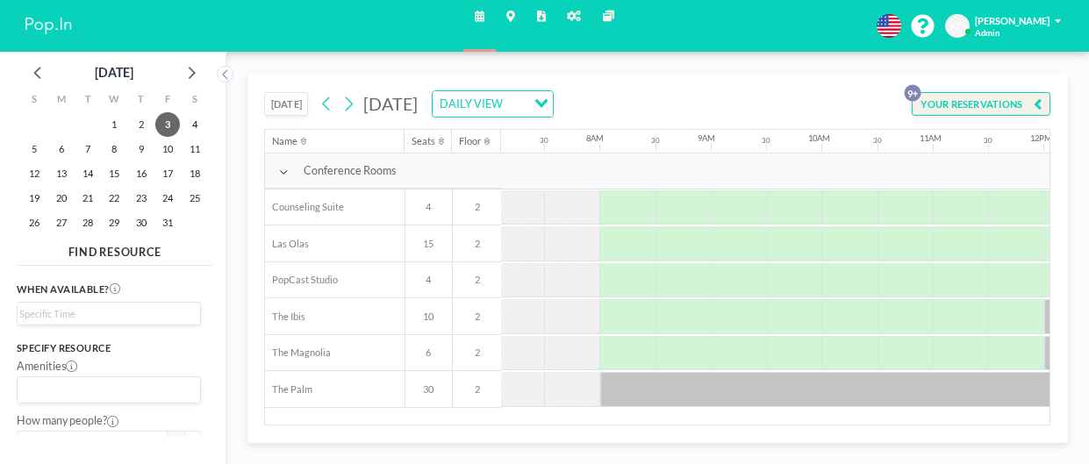 This screenshot has height=464, width=1089. Describe the element at coordinates (195, 149) in the screenshot. I see `span: Saturday, October 11, 2025` at that location.